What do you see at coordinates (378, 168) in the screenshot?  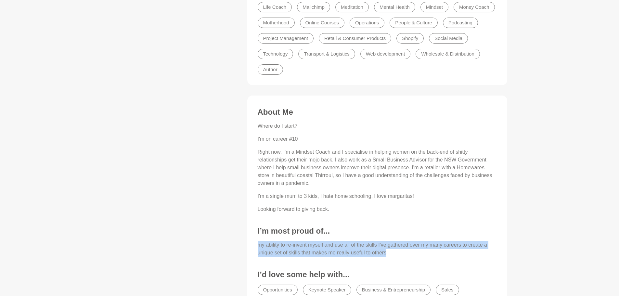 I see `p: Right now, I'm a Mindset Coach and I specialise in helping women on the back-end of shitty relati...` at bounding box center [378, 168].